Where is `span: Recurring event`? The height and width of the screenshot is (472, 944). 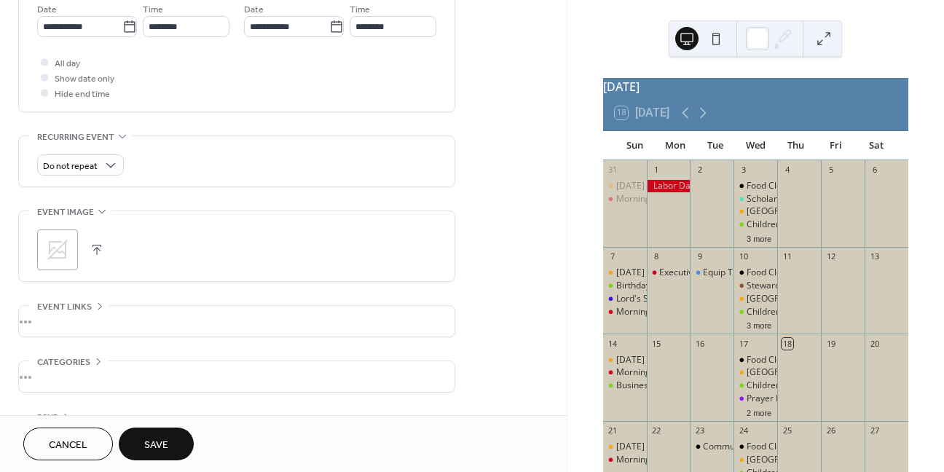
span: Recurring event is located at coordinates (76, 137).